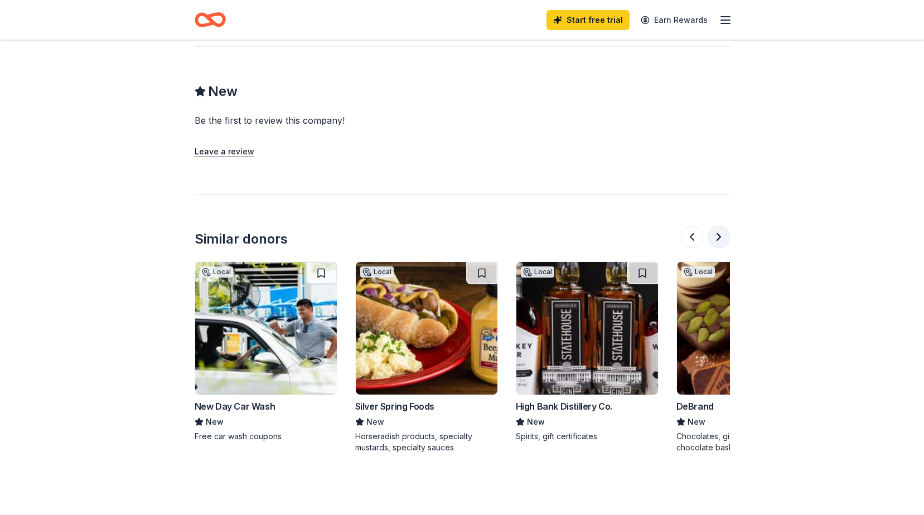  Describe the element at coordinates (695, 406) in the screenshot. I see `div: DeBrand` at that location.